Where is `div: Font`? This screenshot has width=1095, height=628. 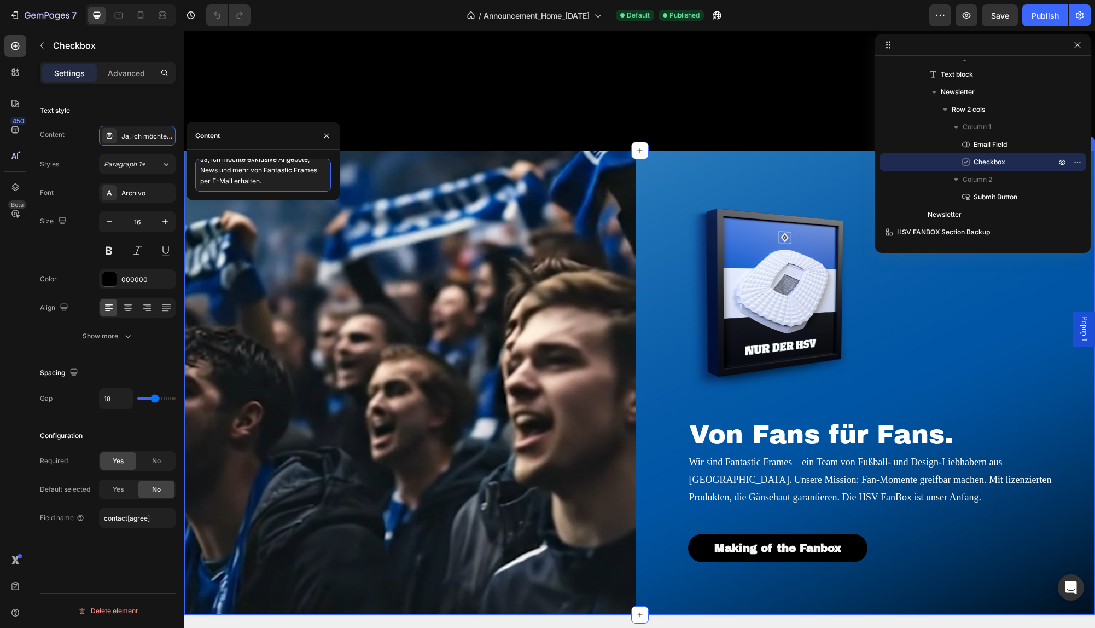 div: Font is located at coordinates (47, 193).